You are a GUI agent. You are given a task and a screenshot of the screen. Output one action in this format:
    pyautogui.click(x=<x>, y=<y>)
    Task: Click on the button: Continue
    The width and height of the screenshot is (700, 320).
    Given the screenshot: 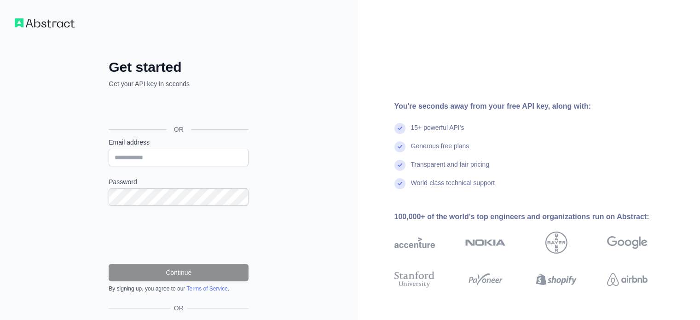 What is the action you would take?
    pyautogui.click(x=179, y=273)
    